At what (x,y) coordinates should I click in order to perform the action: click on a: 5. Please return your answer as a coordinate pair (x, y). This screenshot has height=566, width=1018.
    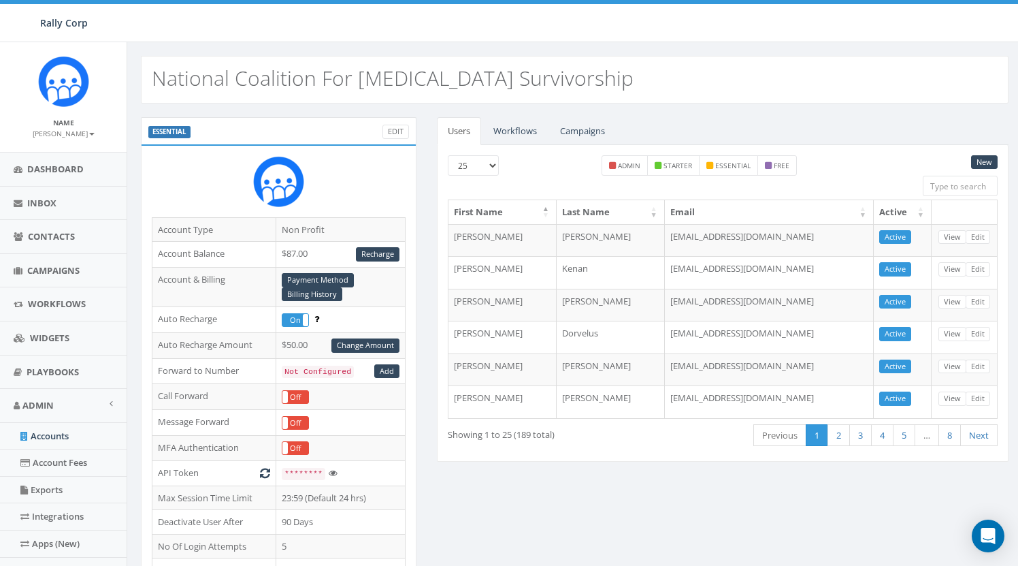
    Looking at the image, I should click on (904, 435).